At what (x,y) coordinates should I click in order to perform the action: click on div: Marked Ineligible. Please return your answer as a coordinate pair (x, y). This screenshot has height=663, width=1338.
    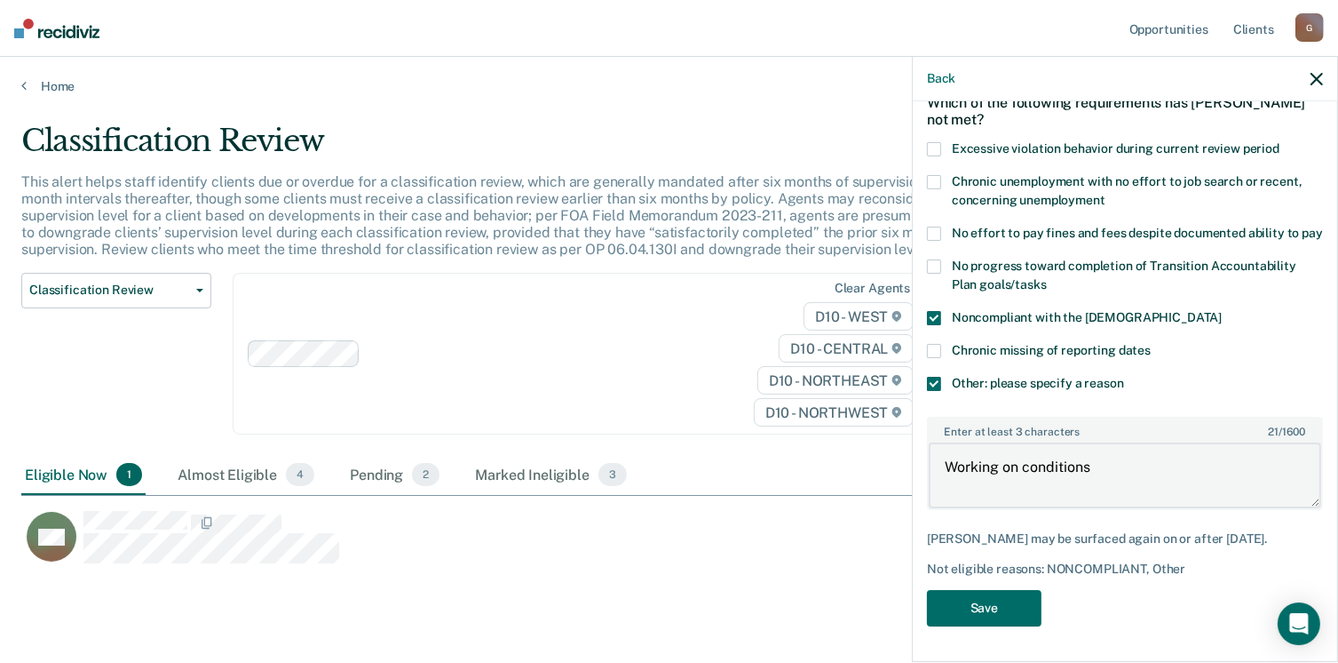
    Looking at the image, I should click on (551, 475).